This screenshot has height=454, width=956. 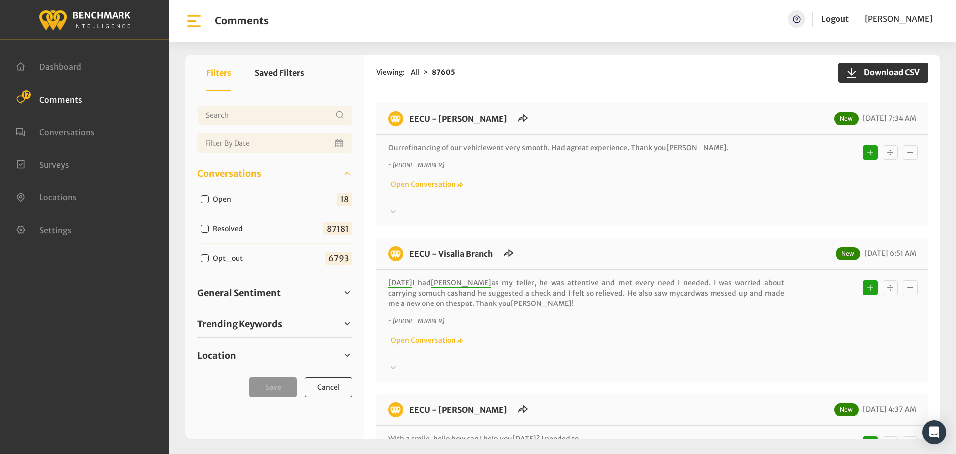 What do you see at coordinates (217, 355) in the screenshot?
I see `span: Location` at bounding box center [217, 355].